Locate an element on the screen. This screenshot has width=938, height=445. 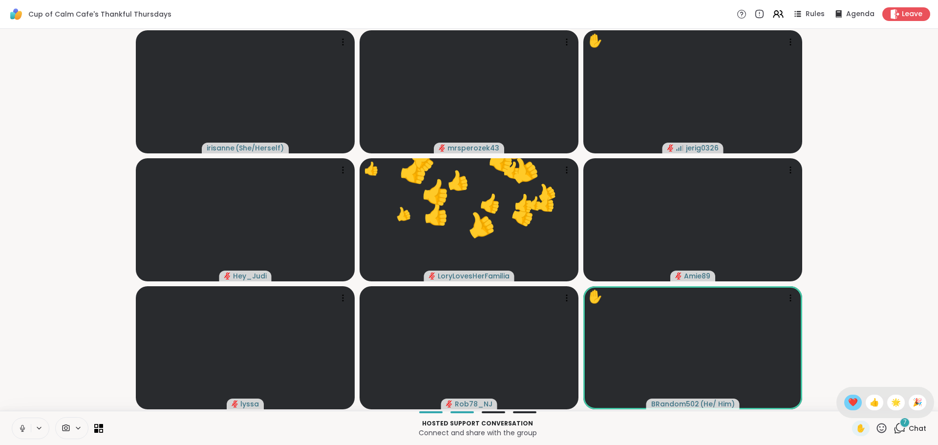
span: Rules is located at coordinates (815, 14).